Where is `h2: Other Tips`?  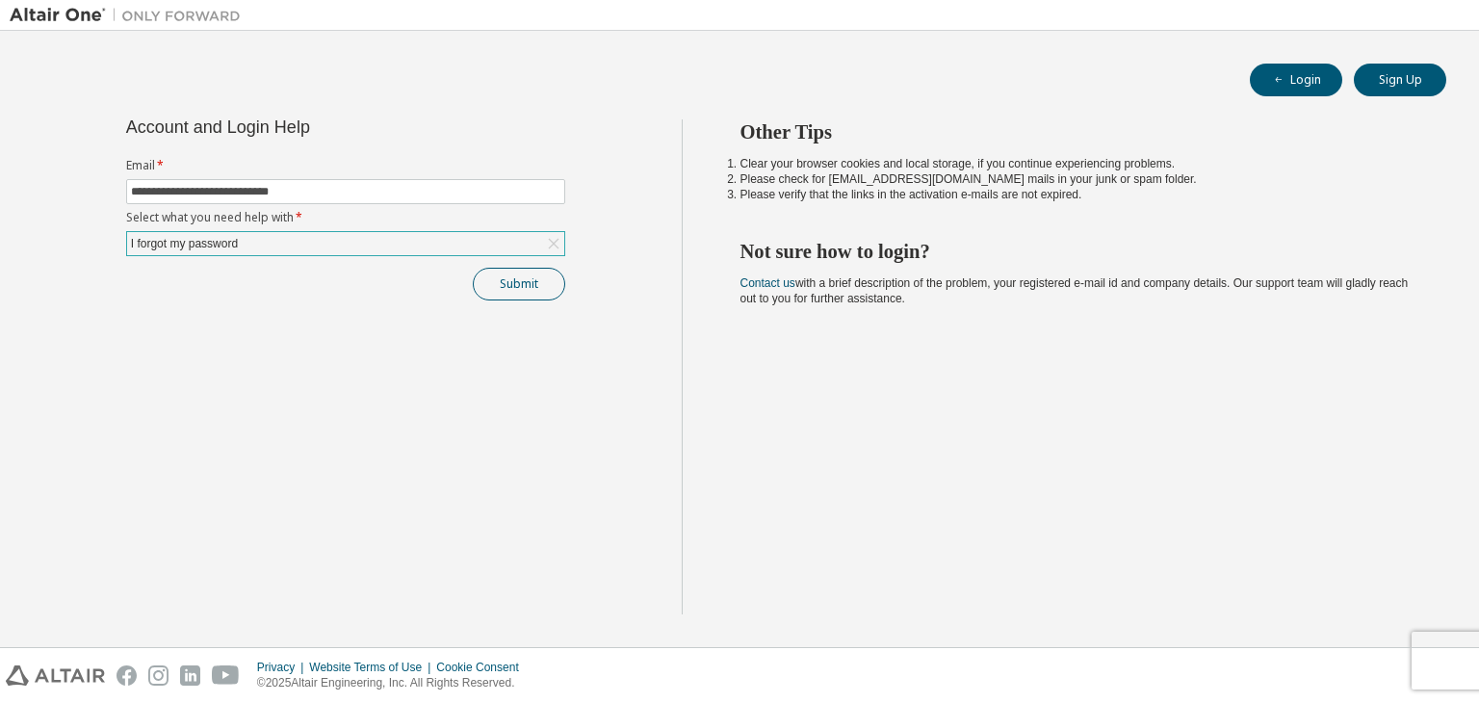
h2: Other Tips is located at coordinates (1077, 132).